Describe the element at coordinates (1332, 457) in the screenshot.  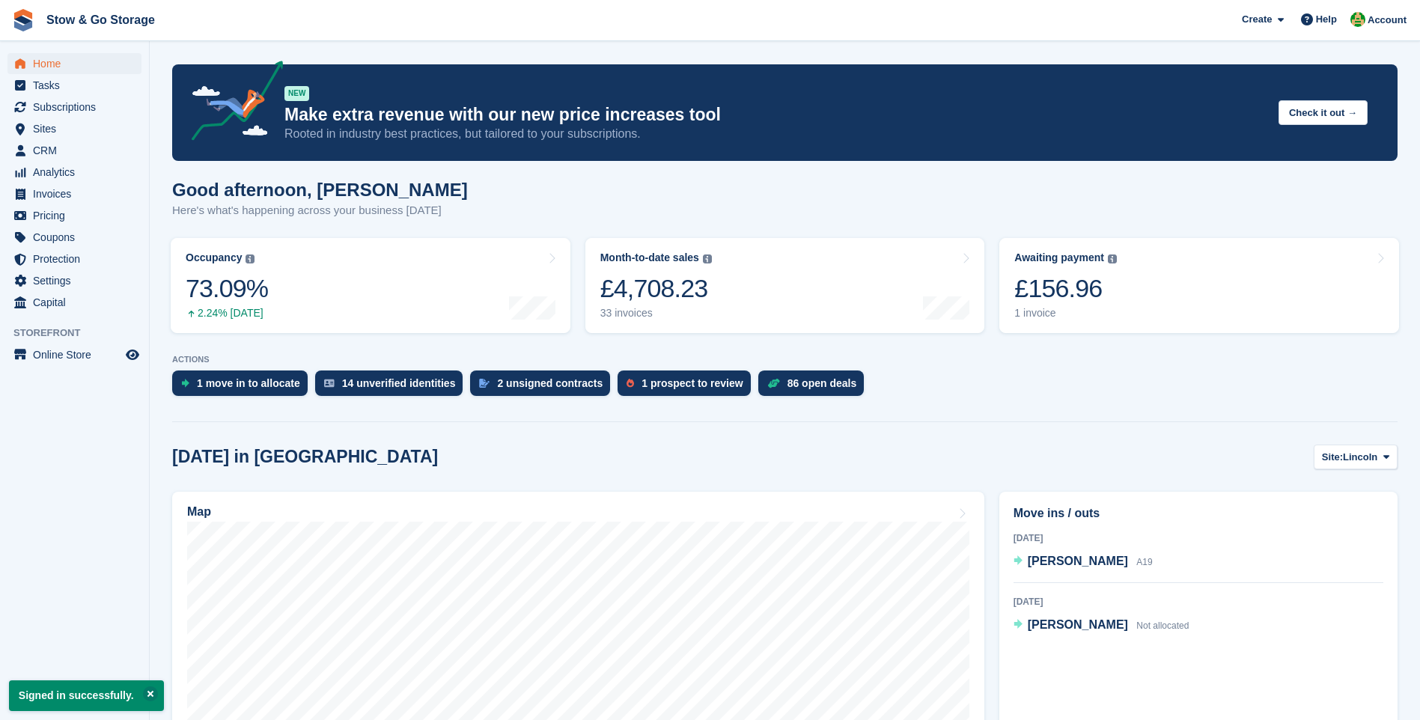
I see `span: Site:` at that location.